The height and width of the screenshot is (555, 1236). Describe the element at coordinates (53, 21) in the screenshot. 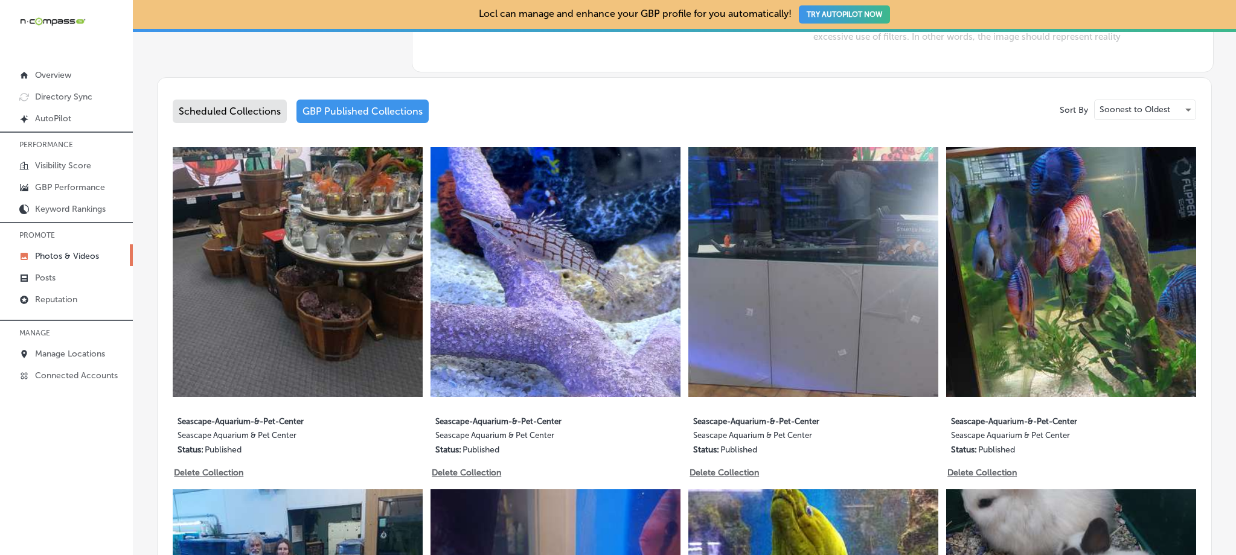

I see `img: 660ab0bf-5cc7-4cb8-ba1c-48b5ae0f18e60NCTV_CLogo_TV_Black_-500x88.png` at that location.